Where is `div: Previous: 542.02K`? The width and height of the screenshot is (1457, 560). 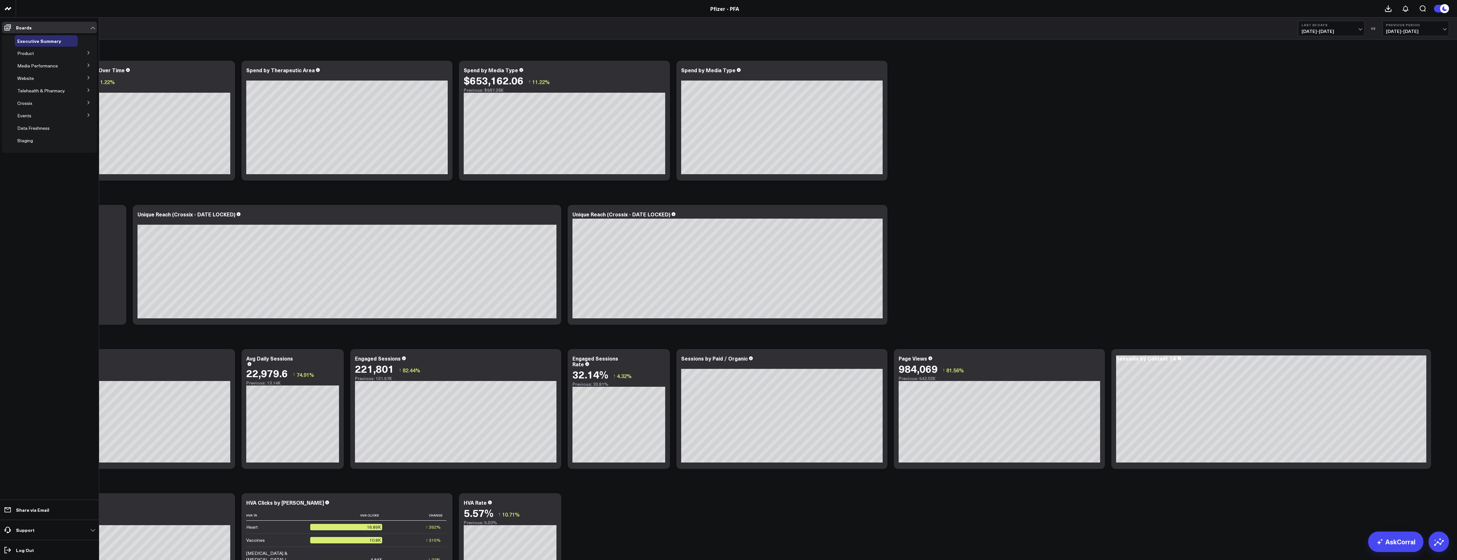 div: Previous: 542.02K is located at coordinates (999, 379).